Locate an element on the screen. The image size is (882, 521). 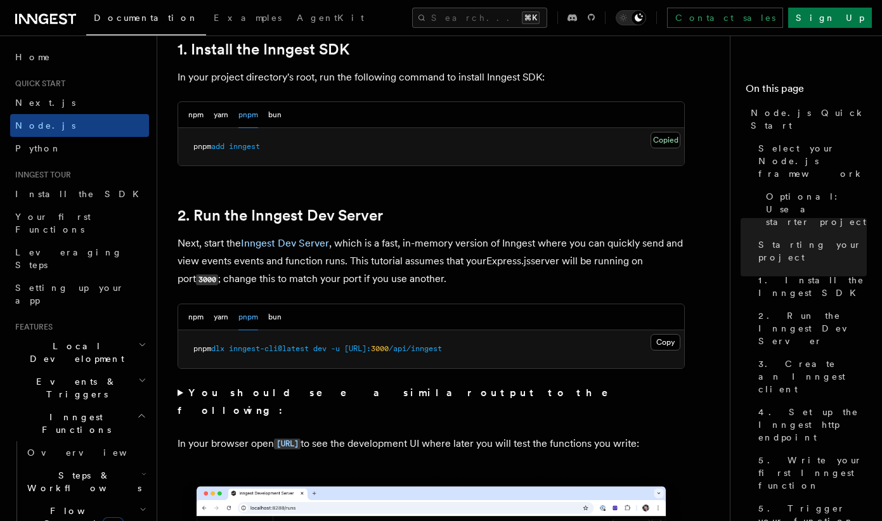
span: 1. Install the Inngest SDK is located at coordinates (812, 286).